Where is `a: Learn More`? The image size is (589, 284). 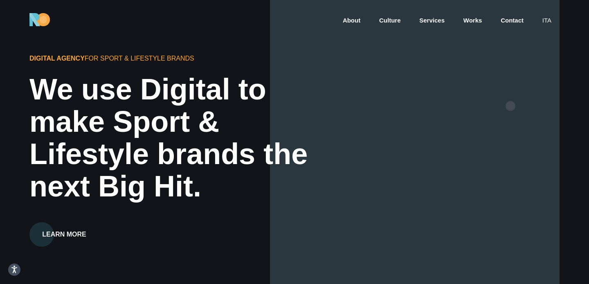
a: Learn More is located at coordinates (64, 229).